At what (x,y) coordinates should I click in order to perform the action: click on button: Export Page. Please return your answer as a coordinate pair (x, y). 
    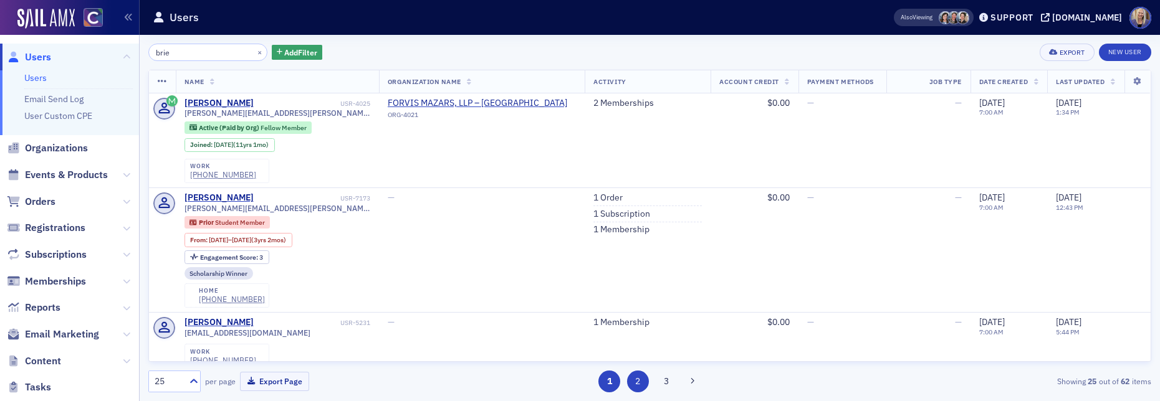
    Looking at the image, I should click on (274, 381).